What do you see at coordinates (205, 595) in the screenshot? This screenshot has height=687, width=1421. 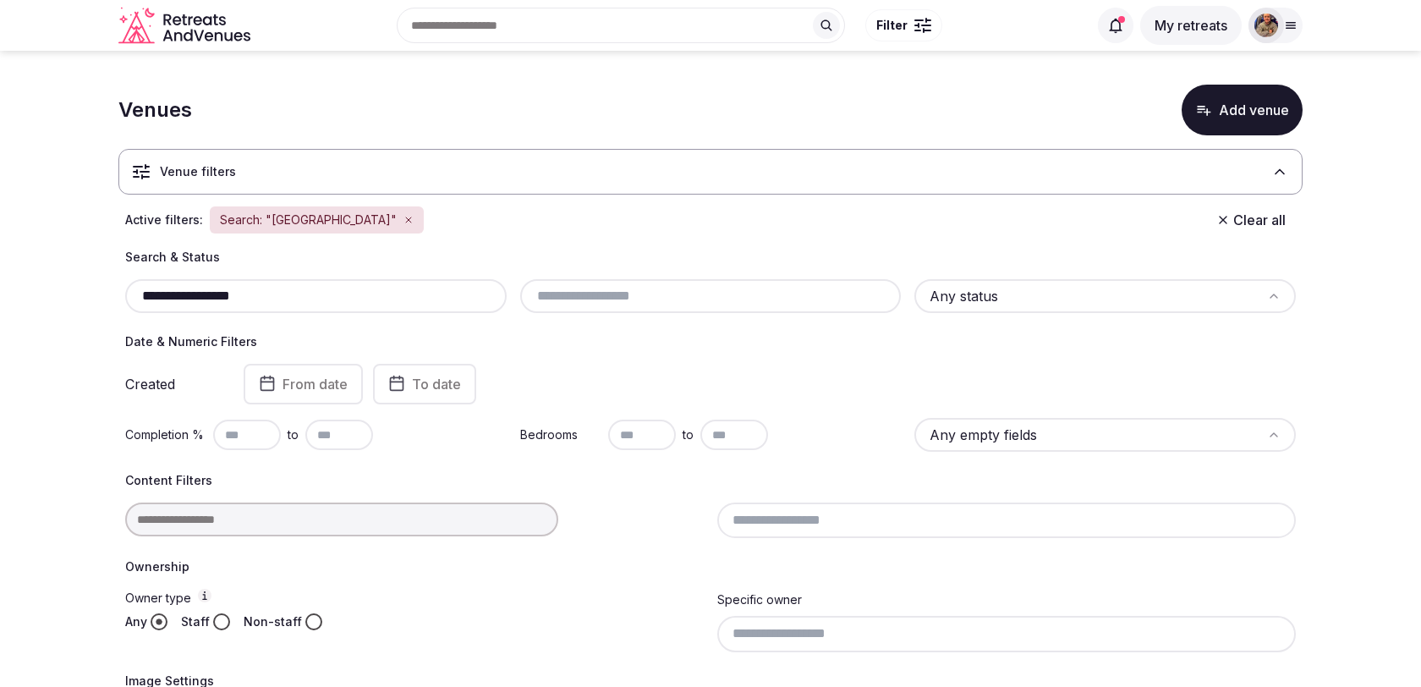 I see `button: Owner type` at bounding box center [205, 595].